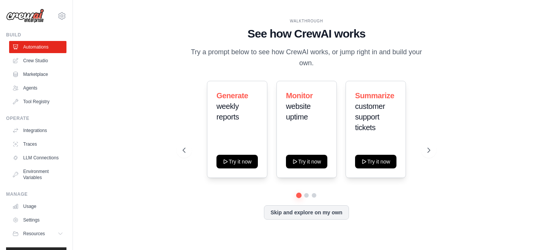  Describe the element at coordinates (299, 96) in the screenshot. I see `span: Monitor` at that location.